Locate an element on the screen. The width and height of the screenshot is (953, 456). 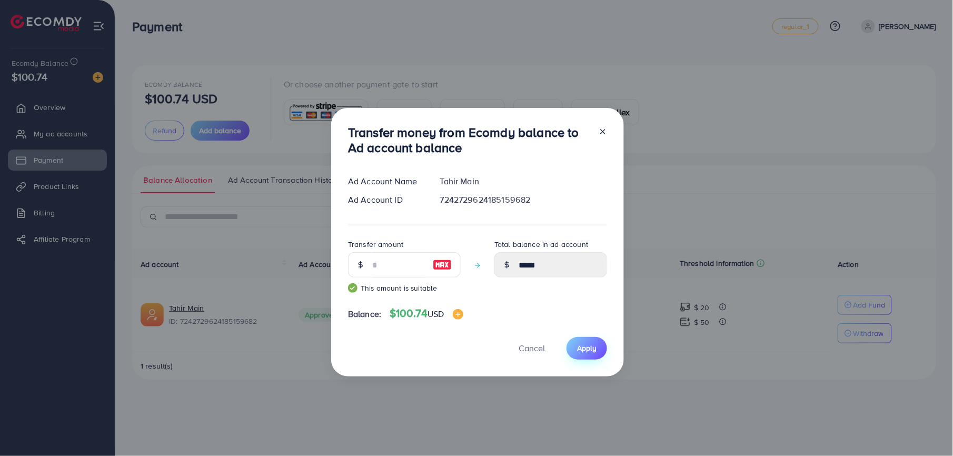
h3: Transfer money from Ecomdy balance to Ad account balance is located at coordinates (469, 140).